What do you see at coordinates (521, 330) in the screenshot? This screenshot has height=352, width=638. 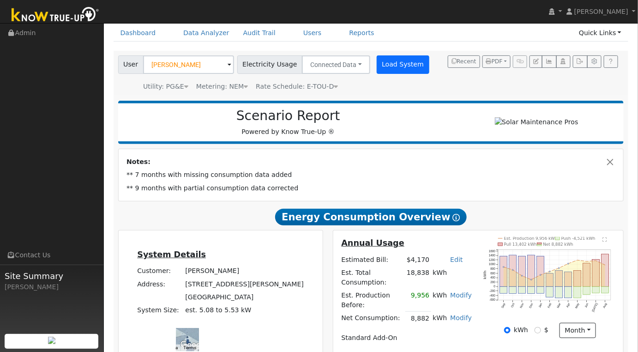 I see `label: kWh` at bounding box center [521, 330].